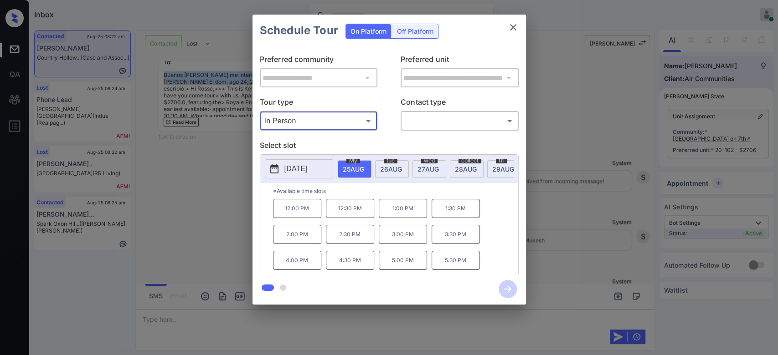 This screenshot has width=778, height=355. Describe the element at coordinates (350, 209) in the screenshot. I see `p: 12:30 PM` at that location.